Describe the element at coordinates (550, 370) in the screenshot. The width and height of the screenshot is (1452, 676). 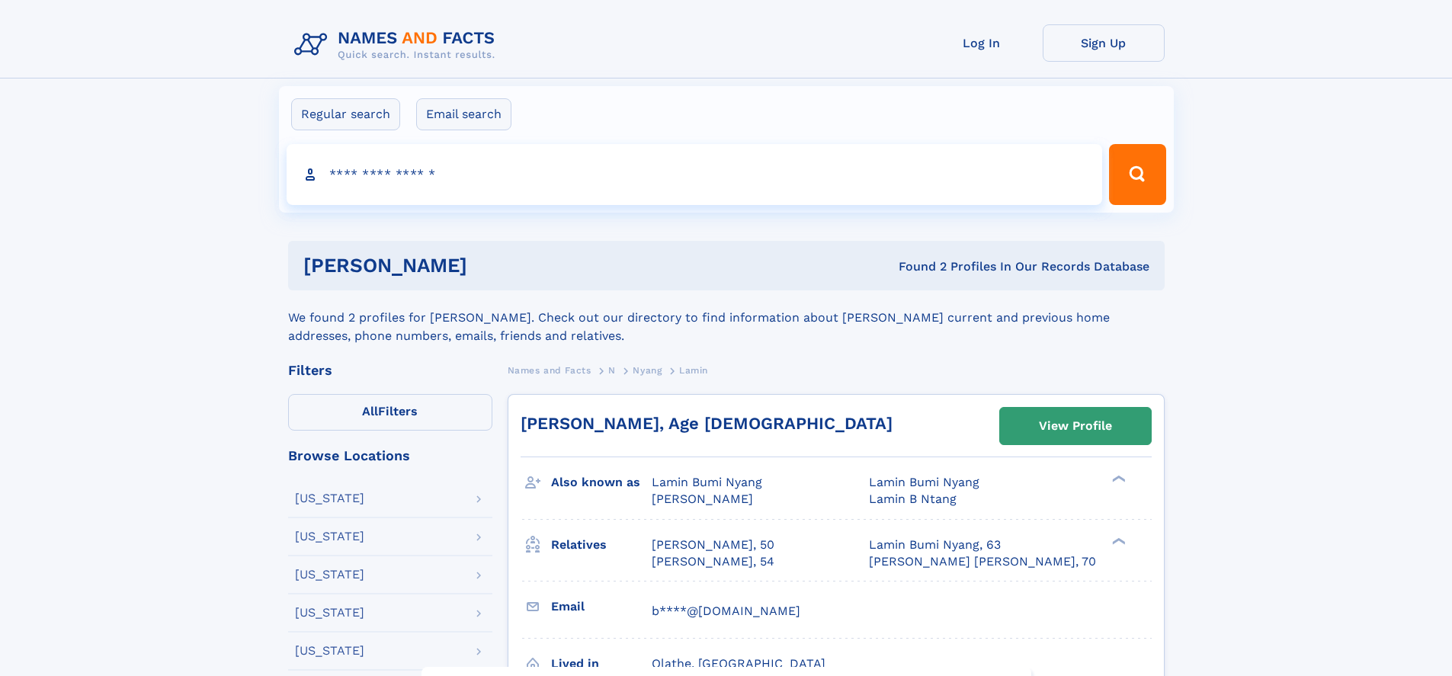
I see `a: Names and Facts` at that location.